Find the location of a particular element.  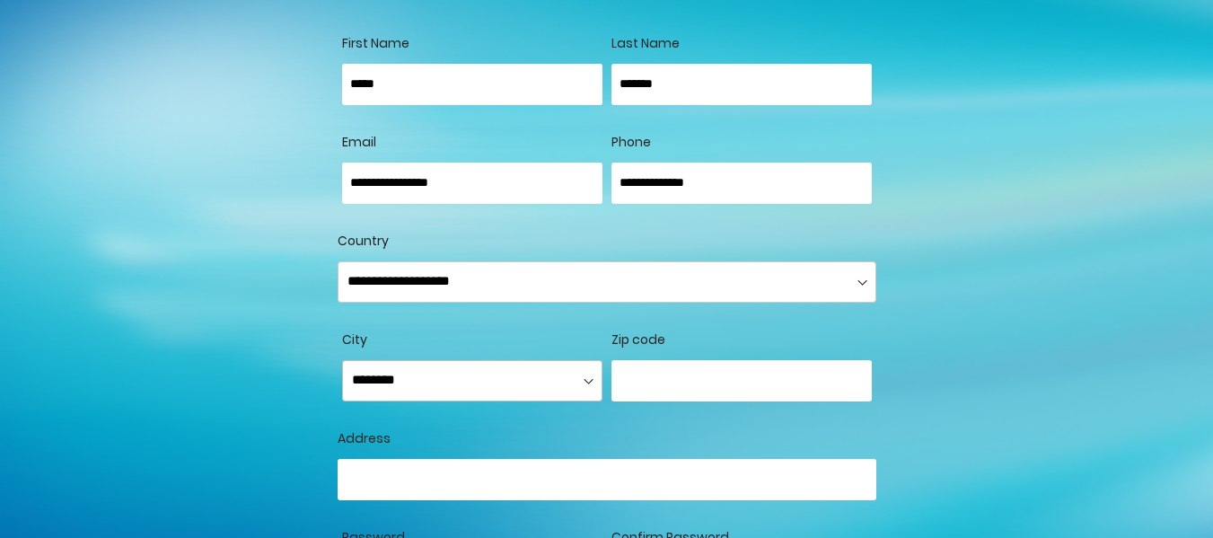

span: First Name is located at coordinates (375, 43).